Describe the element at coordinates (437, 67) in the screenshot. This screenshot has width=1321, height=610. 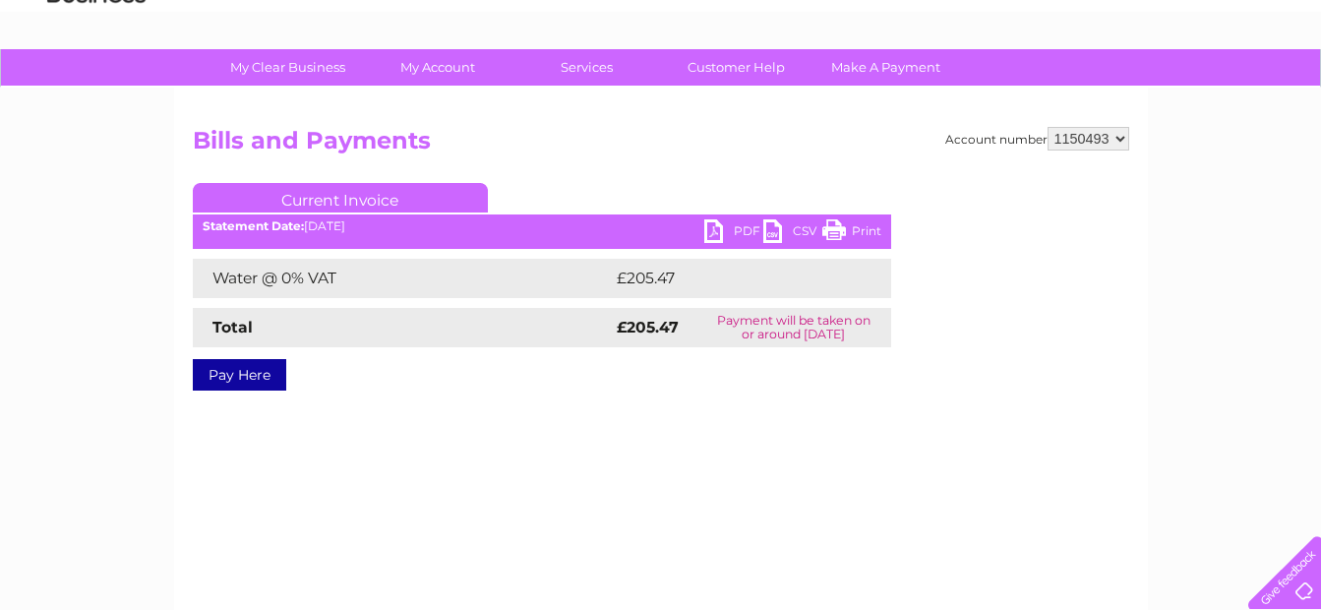
I see `a: My Account` at that location.